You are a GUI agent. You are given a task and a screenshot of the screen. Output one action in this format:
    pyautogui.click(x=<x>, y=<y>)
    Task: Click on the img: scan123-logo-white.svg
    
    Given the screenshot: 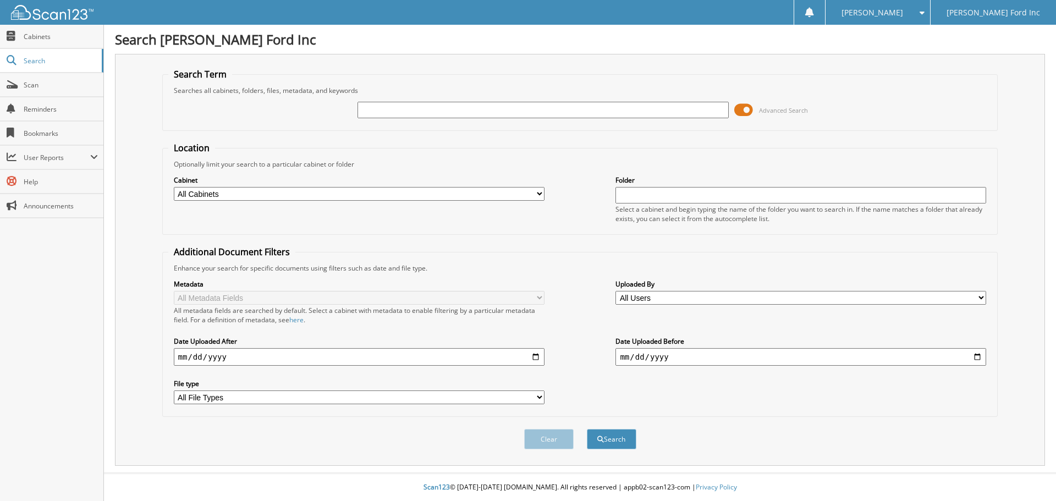 What is the action you would take?
    pyautogui.click(x=52, y=12)
    